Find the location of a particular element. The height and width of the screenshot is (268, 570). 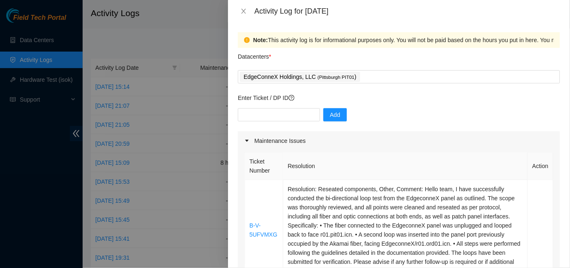

strong: Note: is located at coordinates (261, 40).